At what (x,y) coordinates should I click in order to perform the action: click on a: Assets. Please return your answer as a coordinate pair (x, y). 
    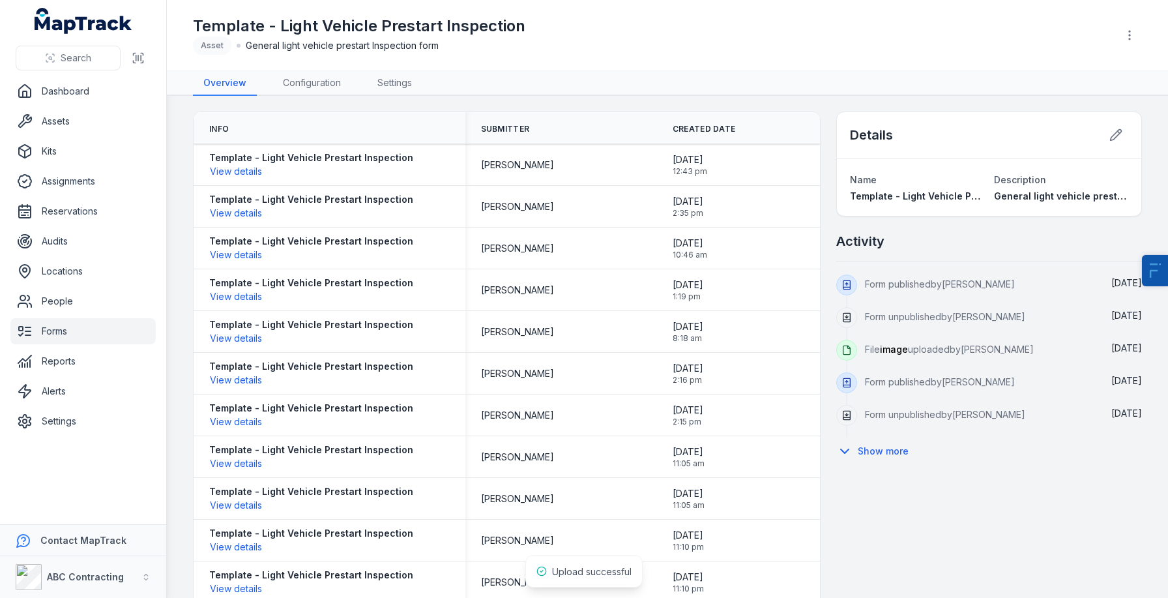
    Looking at the image, I should click on (83, 121).